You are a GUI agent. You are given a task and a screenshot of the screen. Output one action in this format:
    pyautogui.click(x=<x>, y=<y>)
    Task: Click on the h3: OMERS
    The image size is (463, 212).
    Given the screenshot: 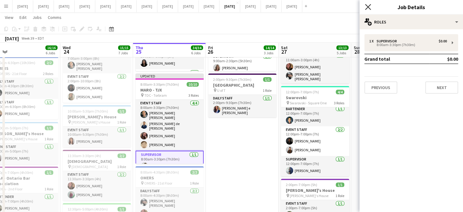 What is the action you would take?
    pyautogui.click(x=170, y=178)
    